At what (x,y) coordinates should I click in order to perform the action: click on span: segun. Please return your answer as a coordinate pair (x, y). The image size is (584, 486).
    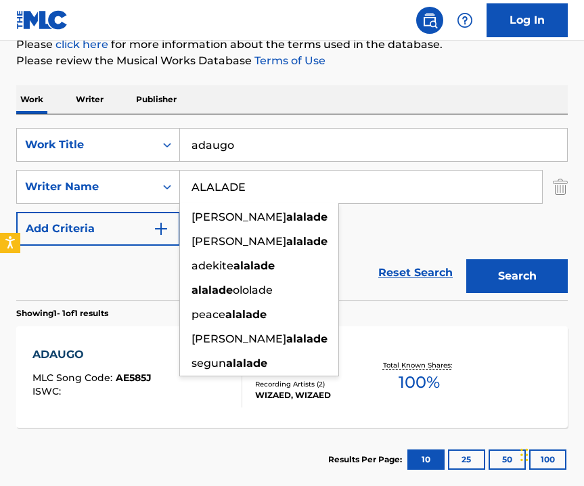
    Looking at the image, I should click on (208, 363).